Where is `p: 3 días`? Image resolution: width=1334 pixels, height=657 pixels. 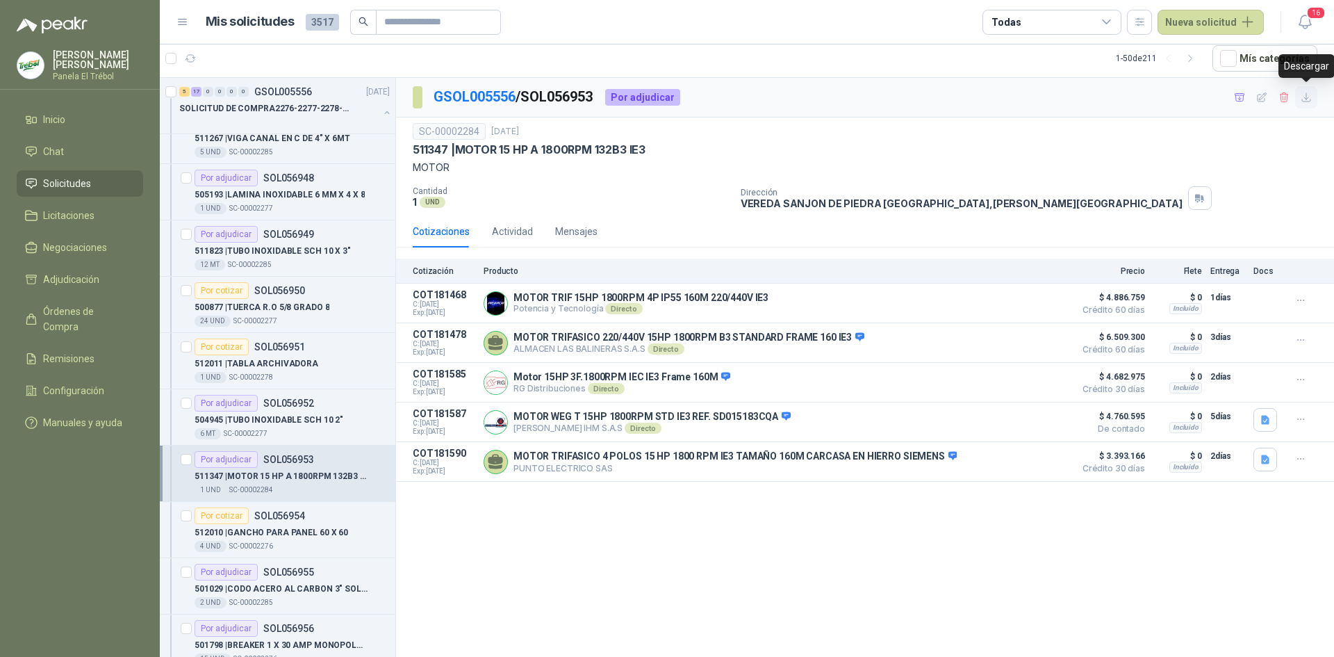 p: 3 días is located at coordinates (1228, 337).